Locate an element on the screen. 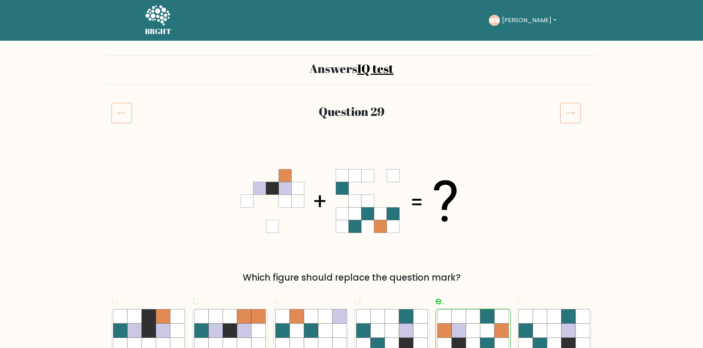 The height and width of the screenshot is (348, 703). span: f. is located at coordinates (519, 301).